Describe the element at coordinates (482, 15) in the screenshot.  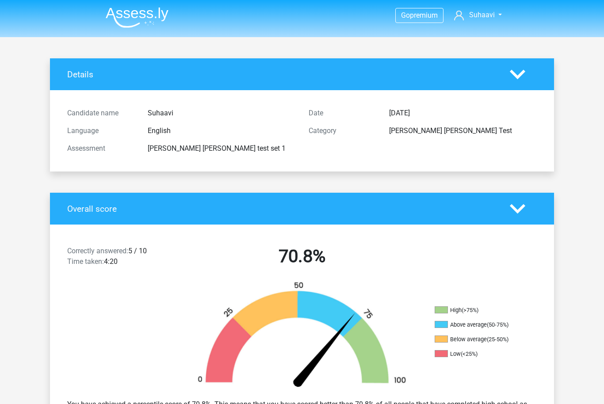
I see `span: Suhaavi` at that location.